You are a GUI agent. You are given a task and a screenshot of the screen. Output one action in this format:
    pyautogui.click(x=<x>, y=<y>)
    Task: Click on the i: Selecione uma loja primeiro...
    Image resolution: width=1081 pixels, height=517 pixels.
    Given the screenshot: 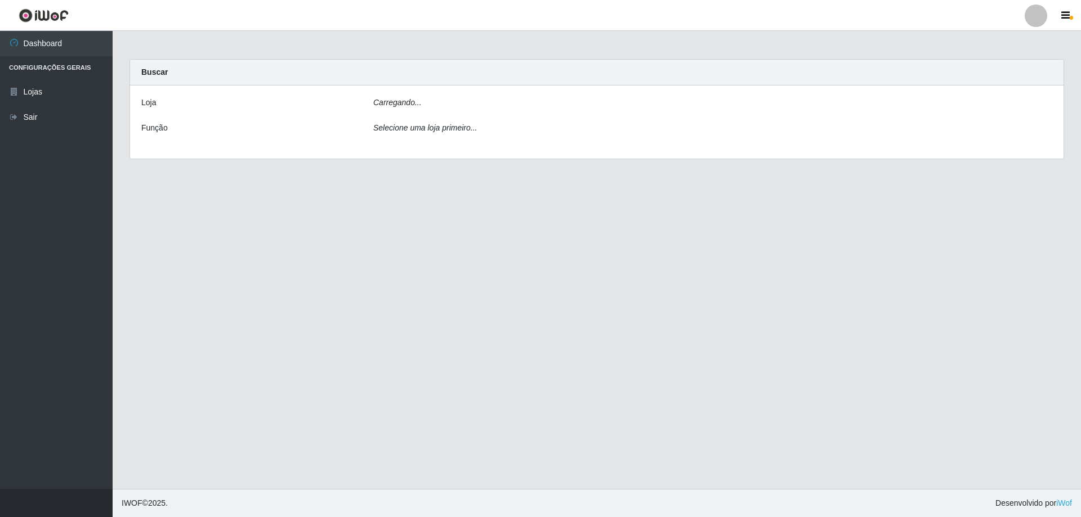 What is the action you would take?
    pyautogui.click(x=425, y=128)
    